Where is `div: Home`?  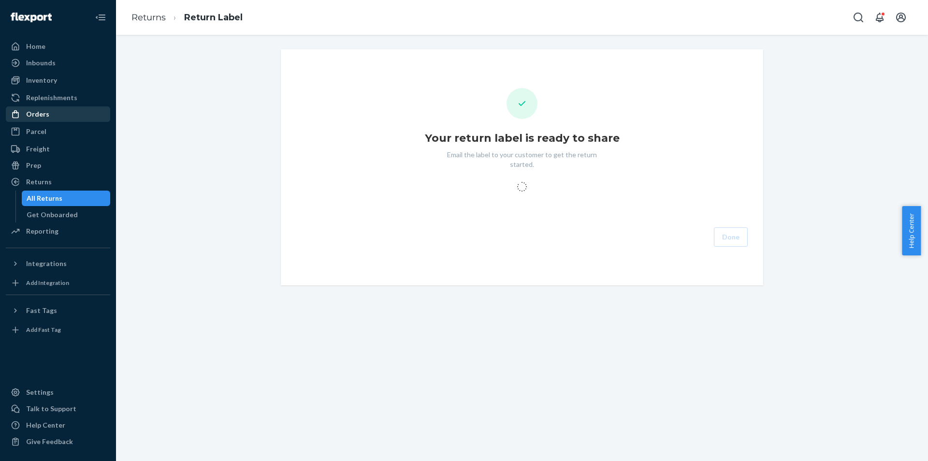 div: Home is located at coordinates (36, 46).